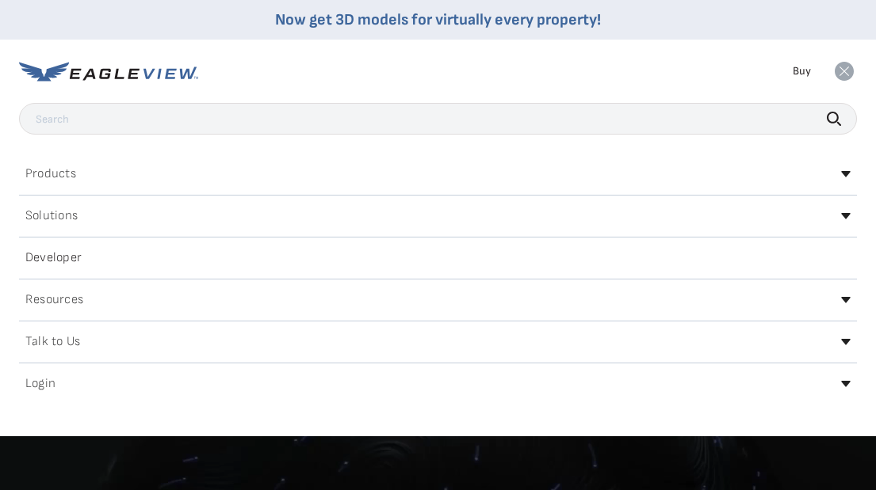 The height and width of the screenshot is (490, 876). What do you see at coordinates (51, 174) in the screenshot?
I see `h2: Products` at bounding box center [51, 174].